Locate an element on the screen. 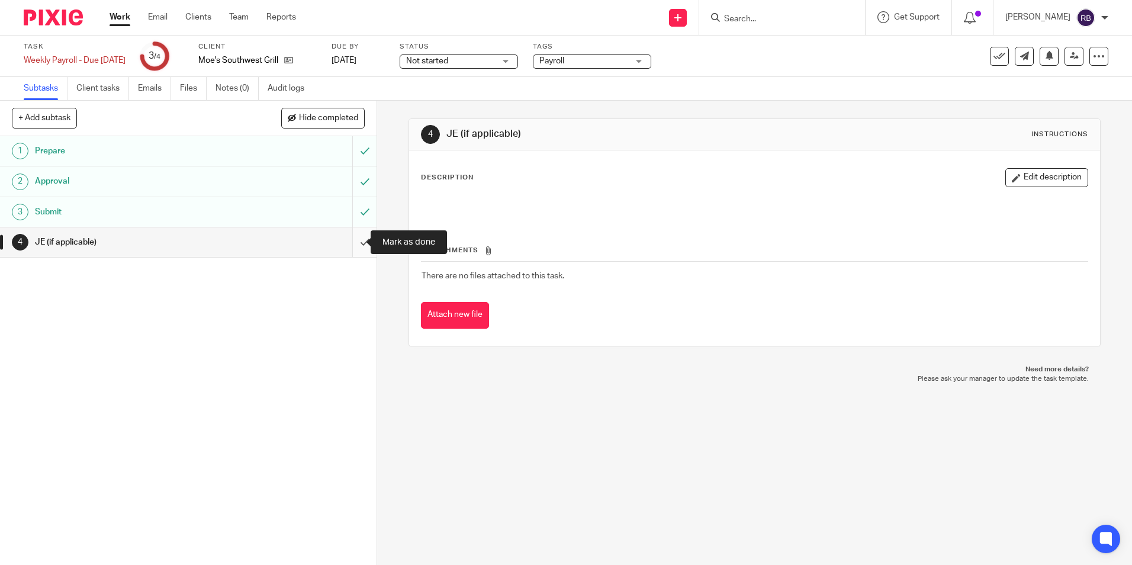 The height and width of the screenshot is (565, 1132). p: Moe's Southwest Grill is located at coordinates (238, 60).